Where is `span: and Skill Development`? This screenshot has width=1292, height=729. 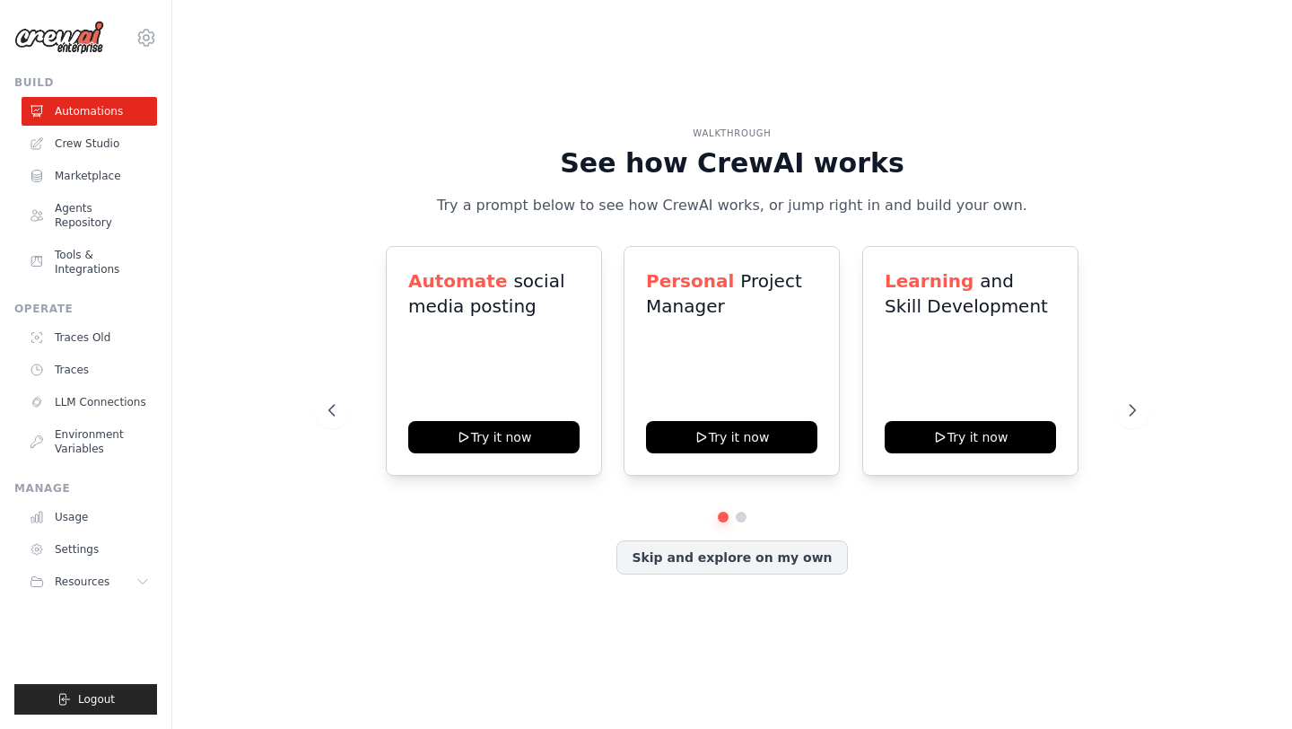
span: and Skill Development is located at coordinates (966, 293).